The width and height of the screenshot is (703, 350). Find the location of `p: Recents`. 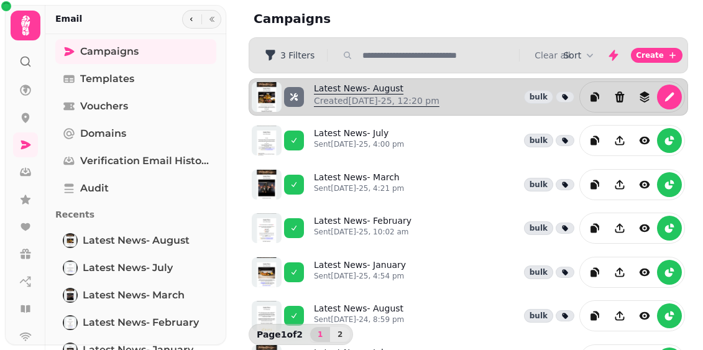

p: Recents is located at coordinates (136, 215).